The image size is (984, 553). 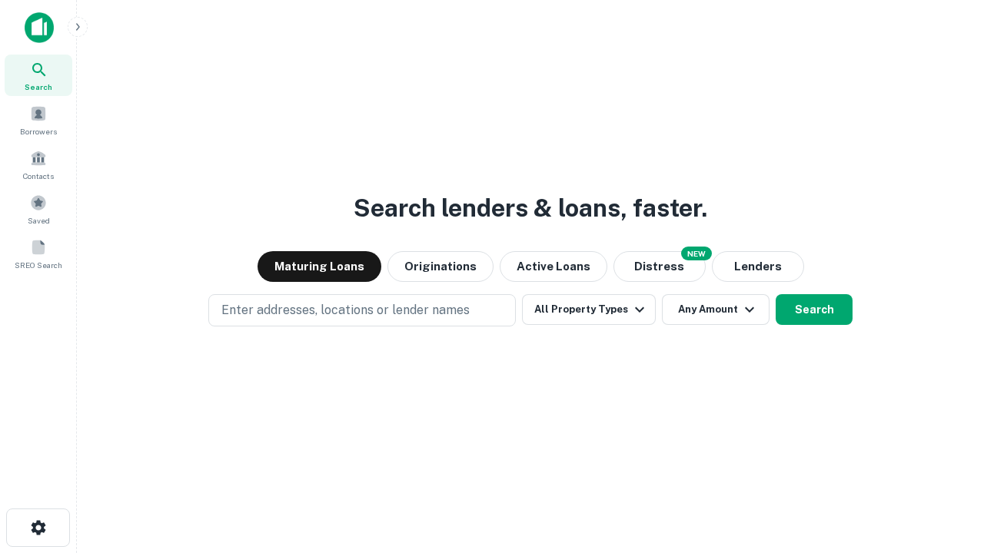 What do you see at coordinates (38, 176) in the screenshot?
I see `span: Contacts` at bounding box center [38, 176].